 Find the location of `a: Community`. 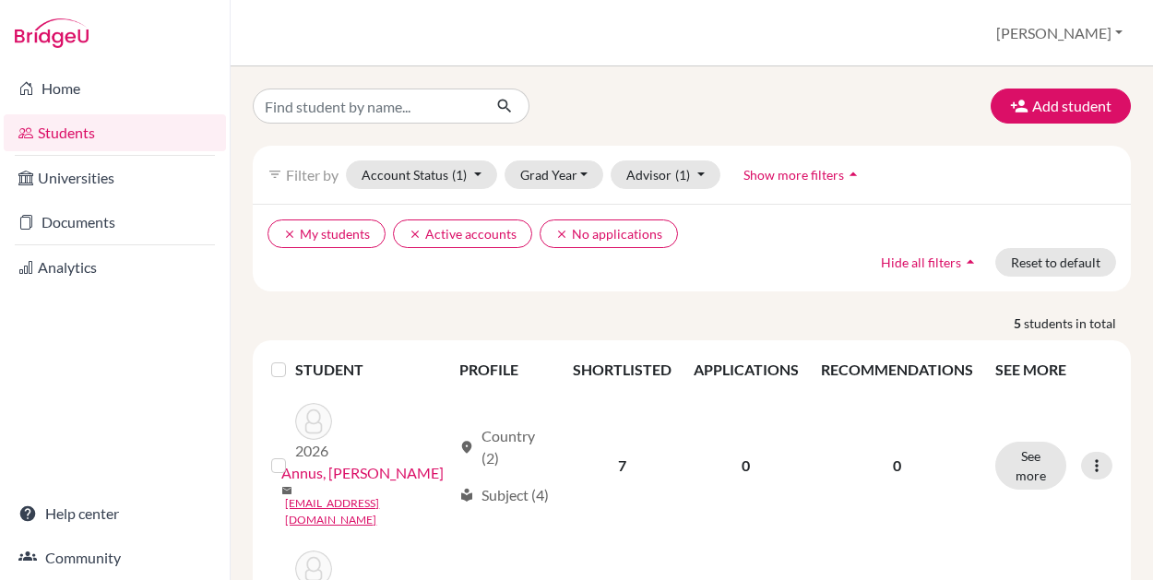

a: Community is located at coordinates (114, 558).